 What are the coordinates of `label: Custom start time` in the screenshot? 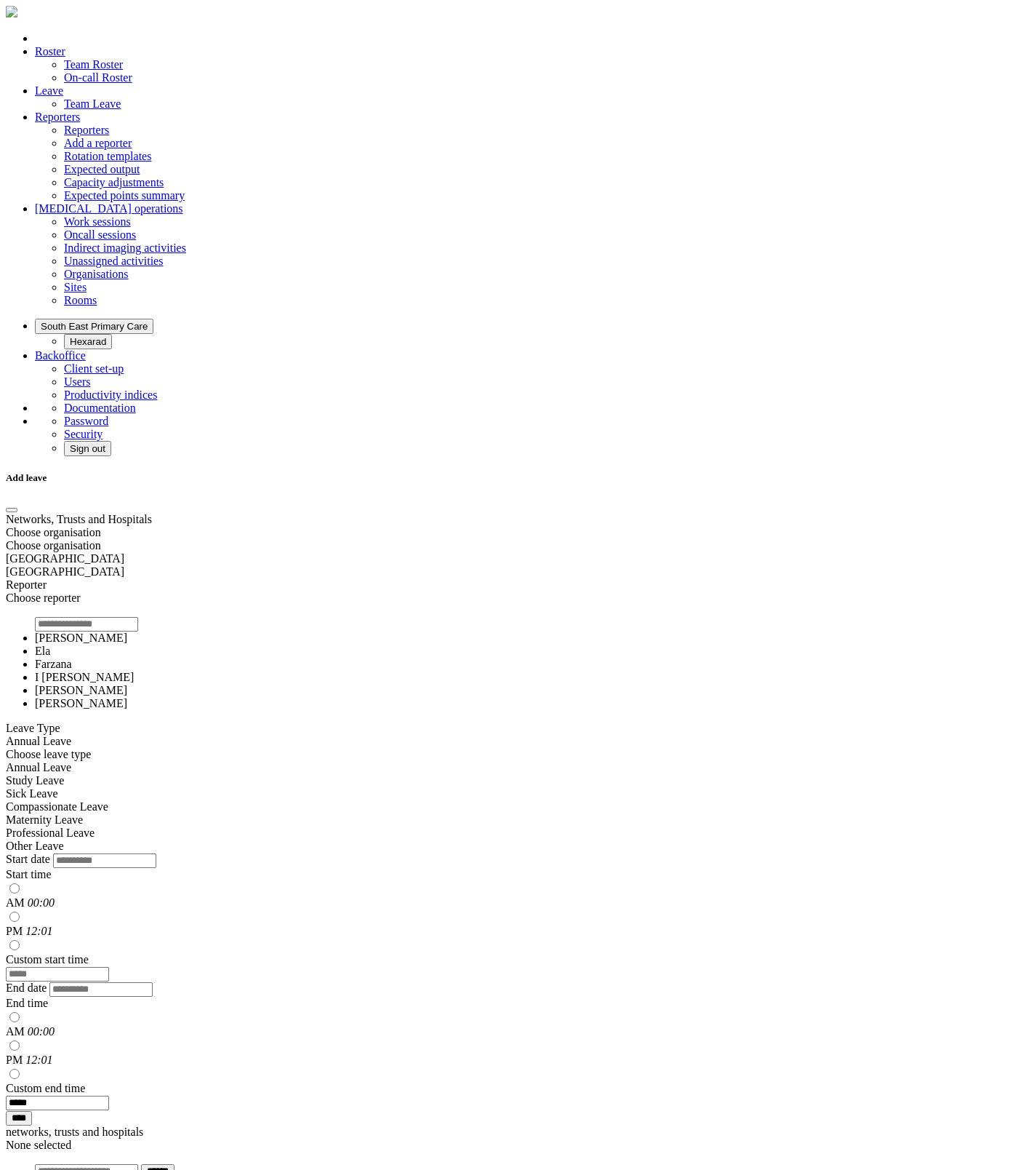 It's located at (48, 959).